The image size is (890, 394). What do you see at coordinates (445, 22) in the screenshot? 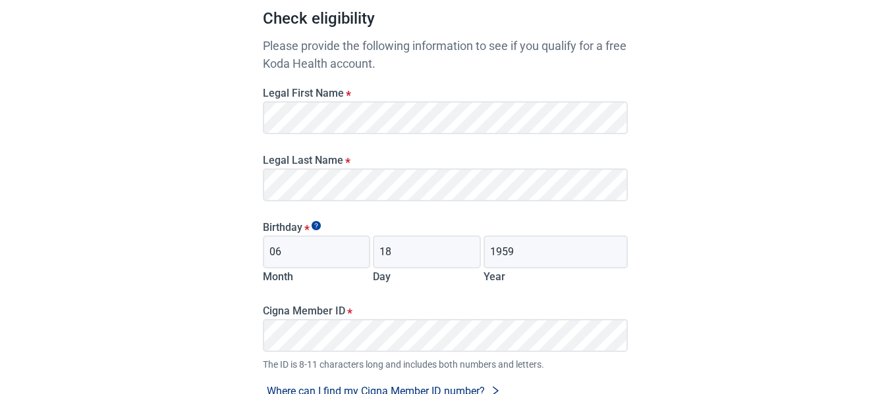
I see `h1: Check eligibility` at bounding box center [445, 22].